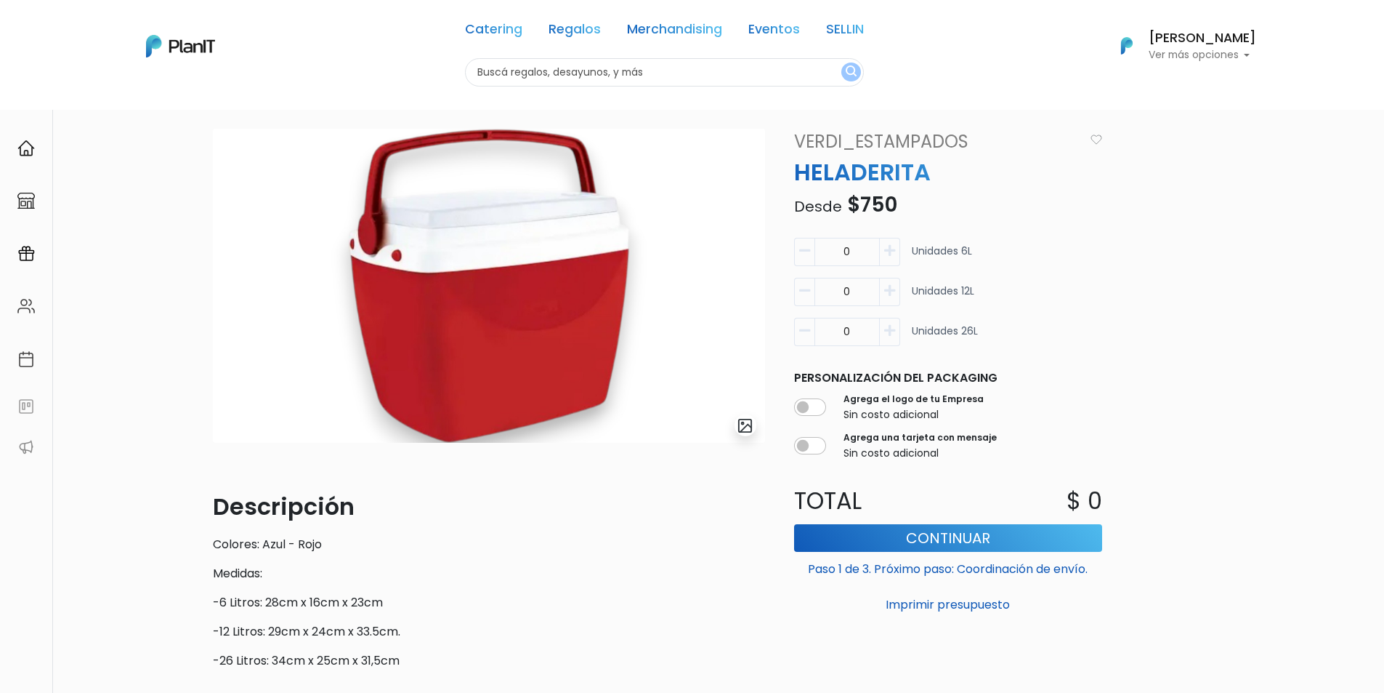 Image resolution: width=1384 pixels, height=693 pixels. Describe the element at coordinates (489, 661) in the screenshot. I see `p: -26 Litros: 34cm x 25cm x 31,5cm` at that location.